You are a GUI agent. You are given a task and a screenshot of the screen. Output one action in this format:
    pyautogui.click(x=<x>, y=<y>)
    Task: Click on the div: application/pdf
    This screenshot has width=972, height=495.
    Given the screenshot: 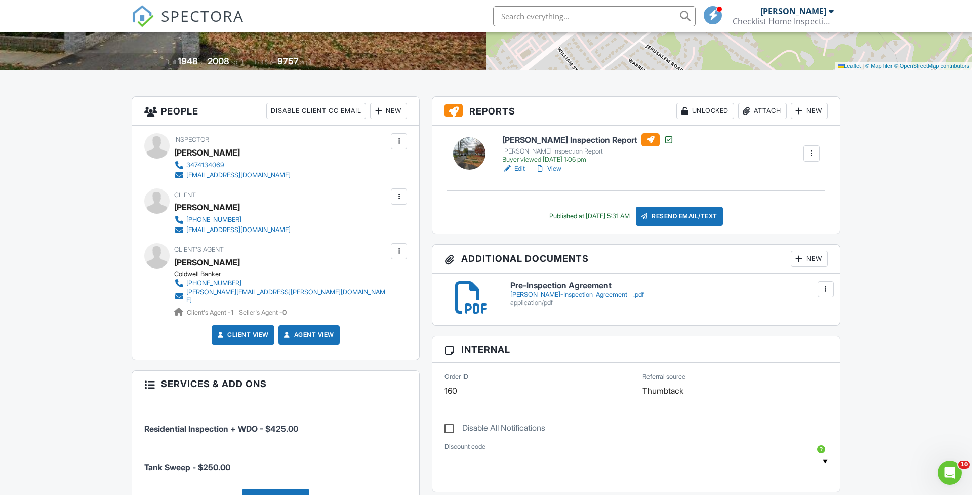 What is the action you would take?
    pyautogui.click(x=669, y=303)
    